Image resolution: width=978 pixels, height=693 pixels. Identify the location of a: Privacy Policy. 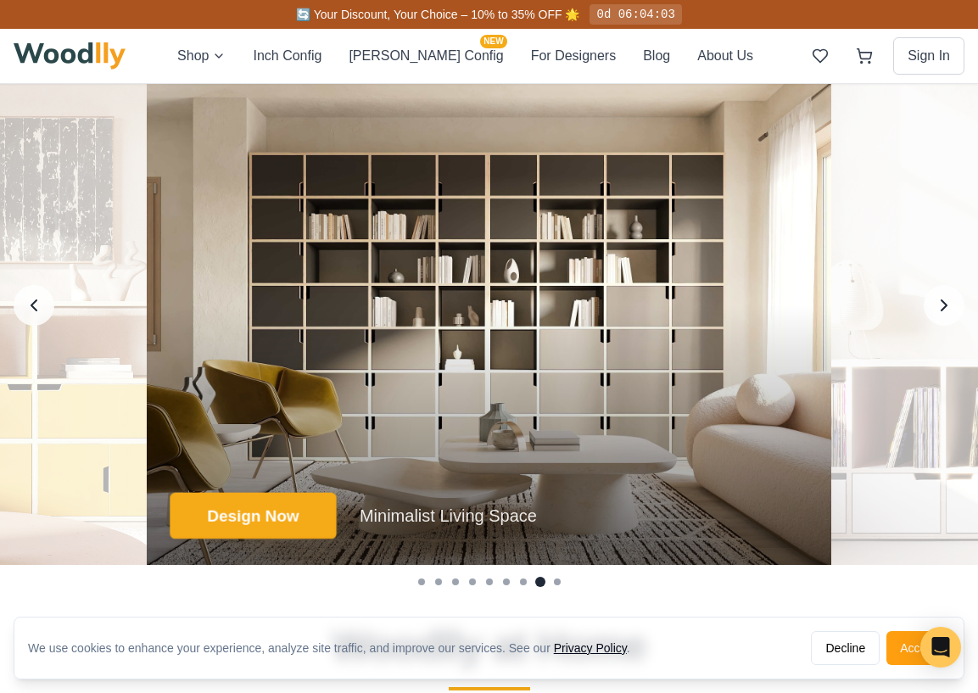
(590, 648).